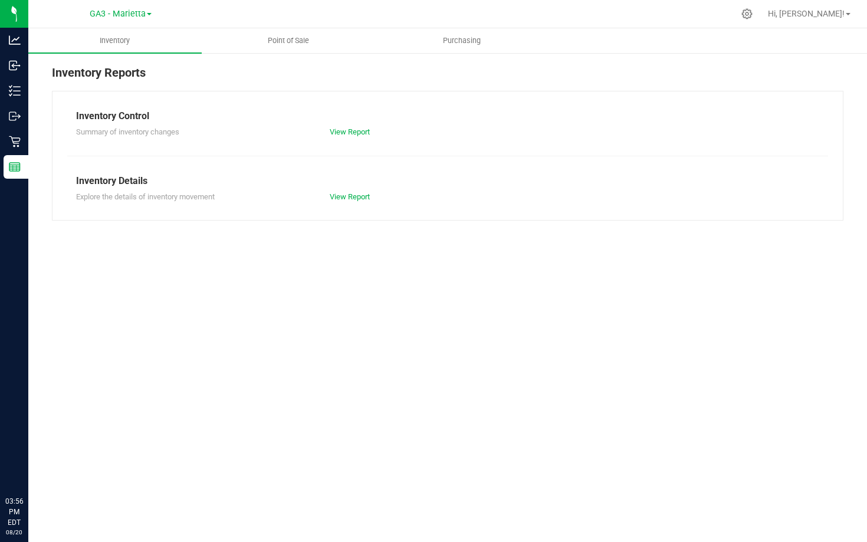  I want to click on inline-svg: Inventory, so click(15, 91).